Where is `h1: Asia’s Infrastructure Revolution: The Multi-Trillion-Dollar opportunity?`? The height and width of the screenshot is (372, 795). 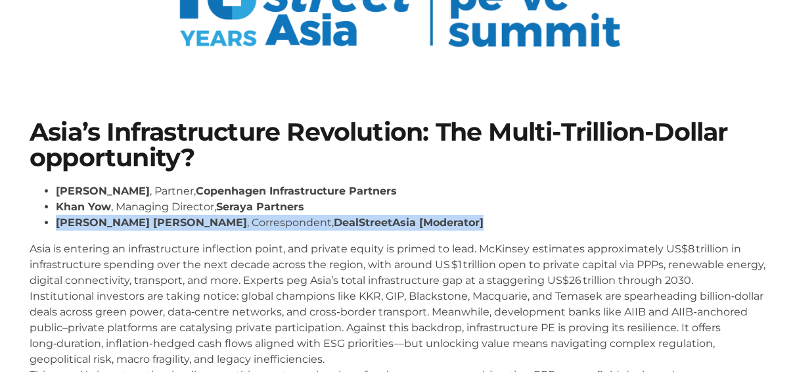 h1: Asia’s Infrastructure Revolution: The Multi-Trillion-Dollar opportunity? is located at coordinates (398, 145).